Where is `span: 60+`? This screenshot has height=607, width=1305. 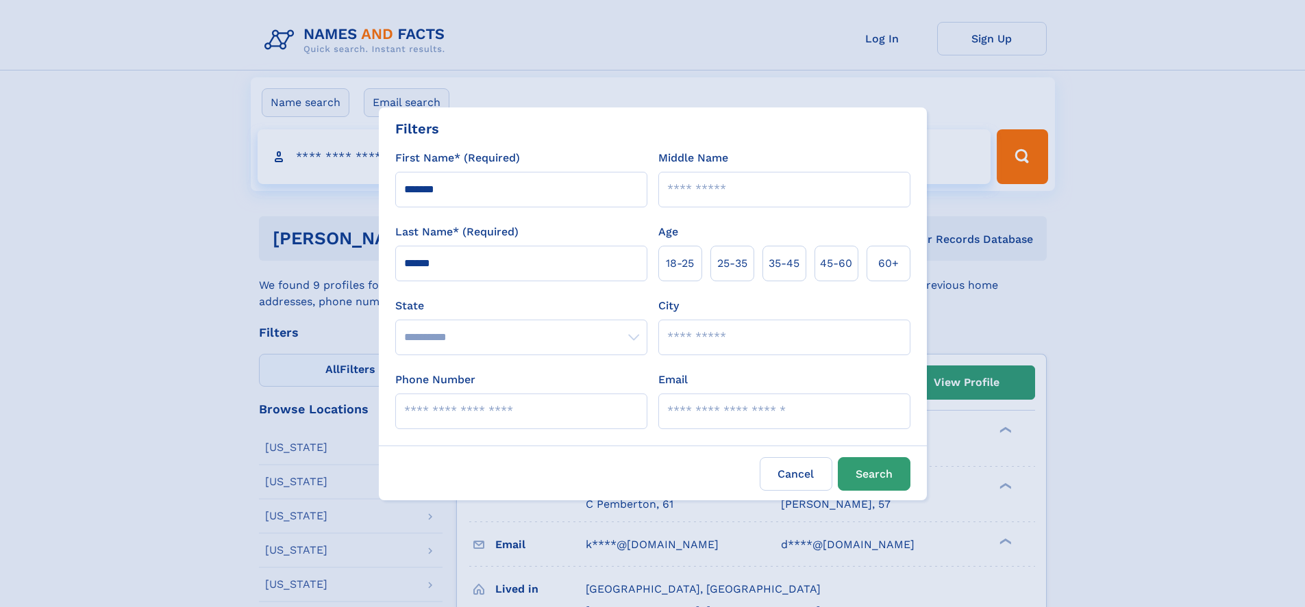
span: 60+ is located at coordinates (888, 264).